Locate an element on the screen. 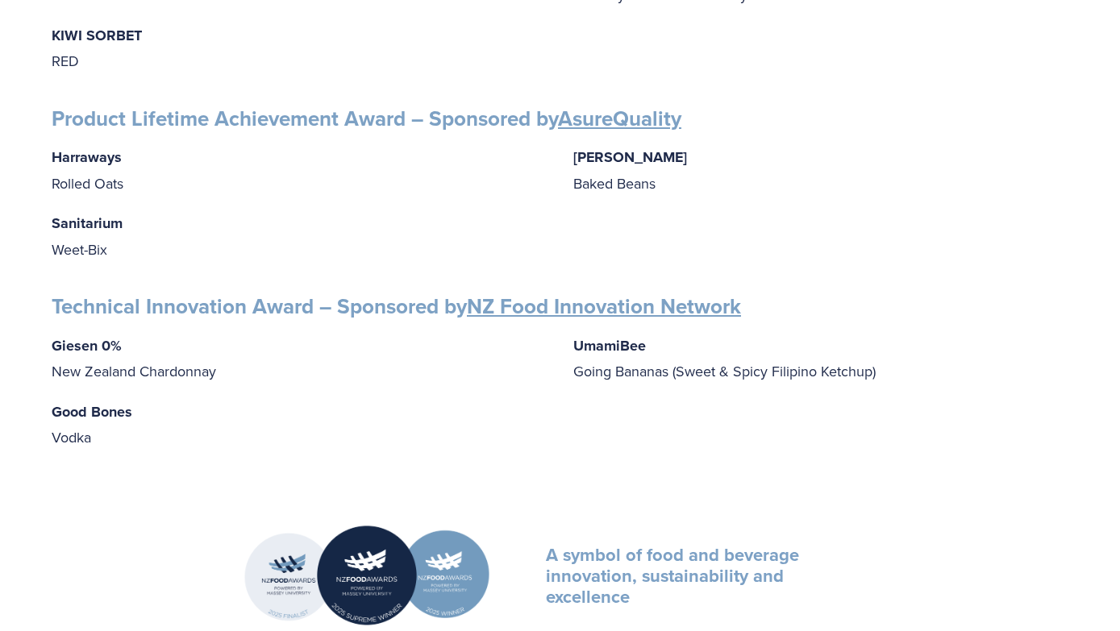  strong: Giesen 0% is located at coordinates (86, 346).